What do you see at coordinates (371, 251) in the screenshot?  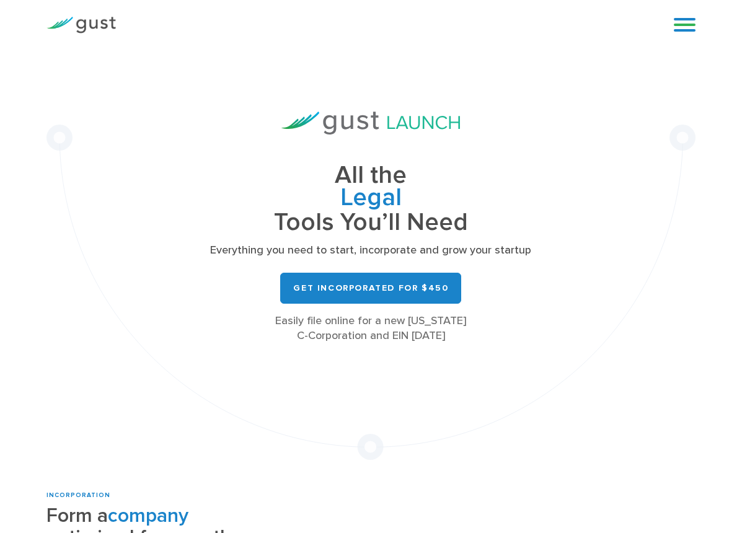 I see `p: Everything you need to start, incorporate and grow your startup` at bounding box center [371, 251].